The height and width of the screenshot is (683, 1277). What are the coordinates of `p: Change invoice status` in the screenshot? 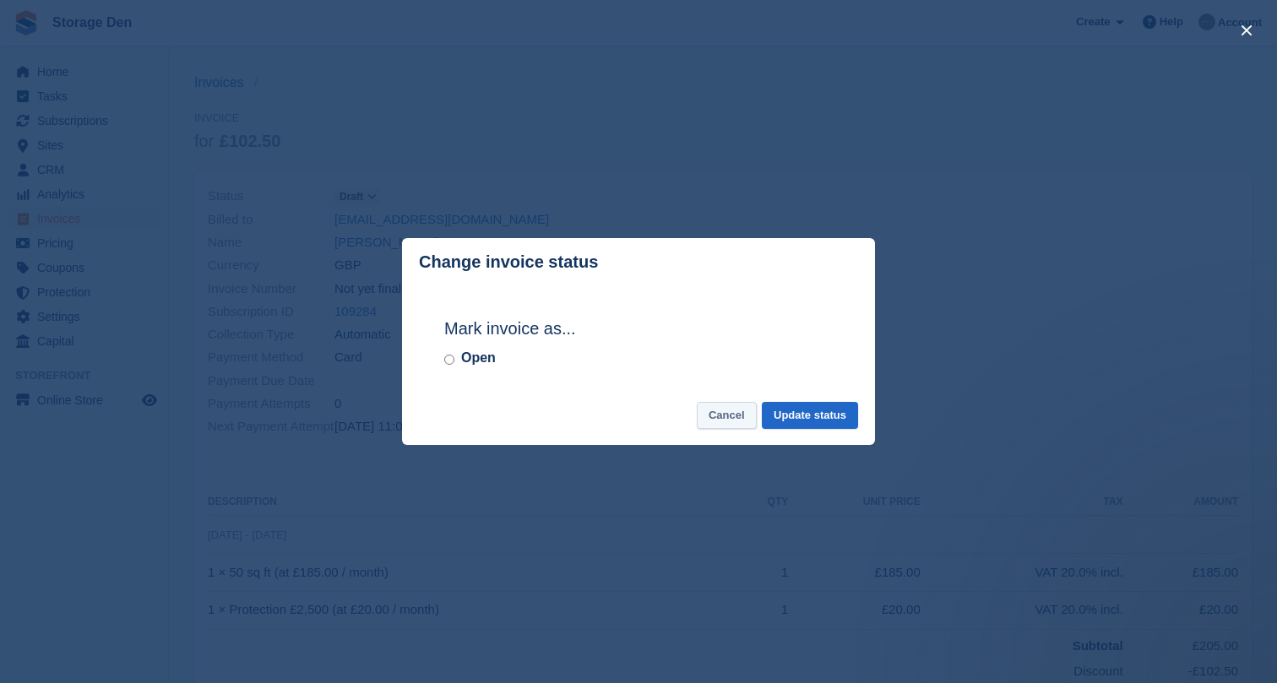 It's located at (508, 262).